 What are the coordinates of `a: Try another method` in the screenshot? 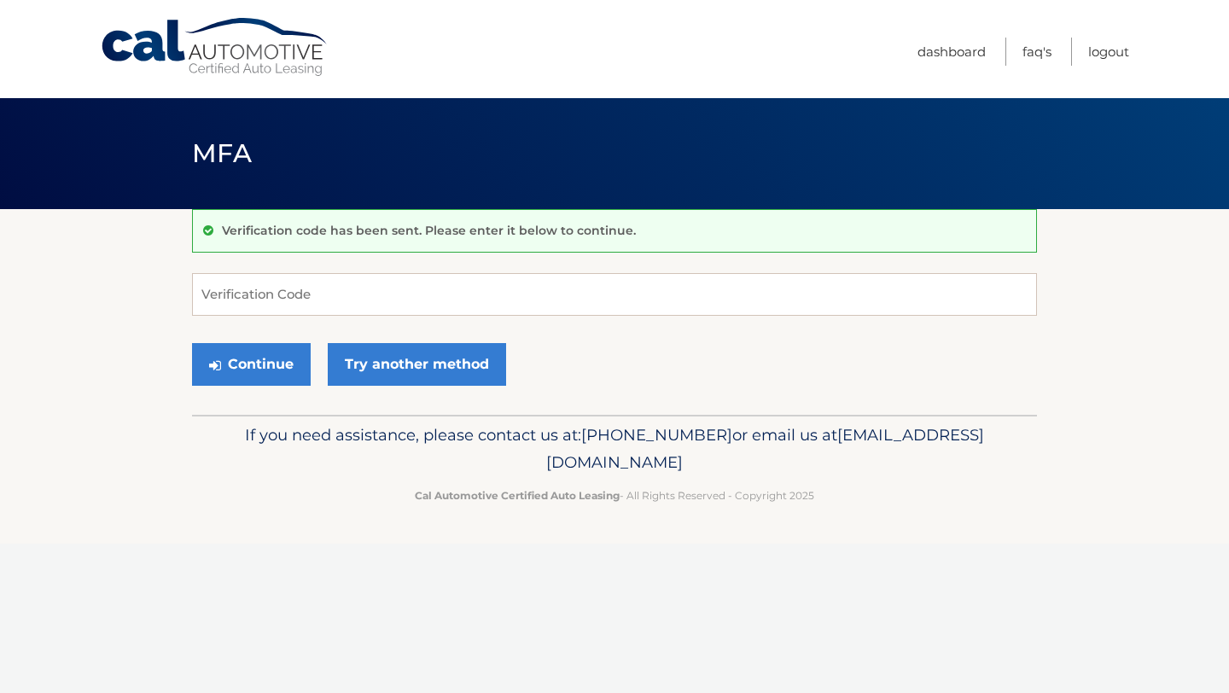 It's located at (417, 364).